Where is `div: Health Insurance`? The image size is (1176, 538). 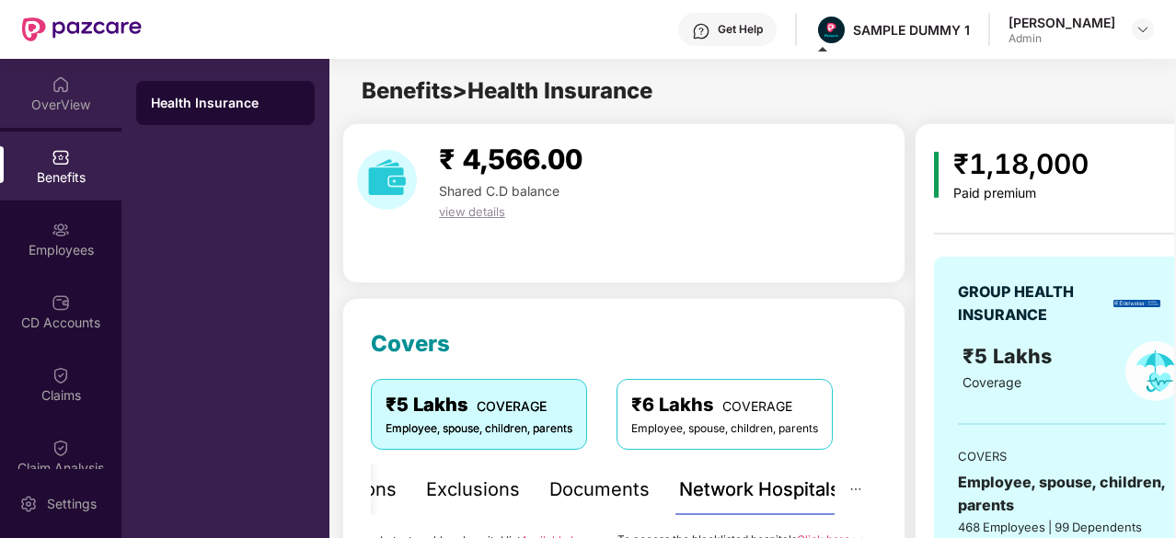
div: Health Insurance is located at coordinates (226, 103).